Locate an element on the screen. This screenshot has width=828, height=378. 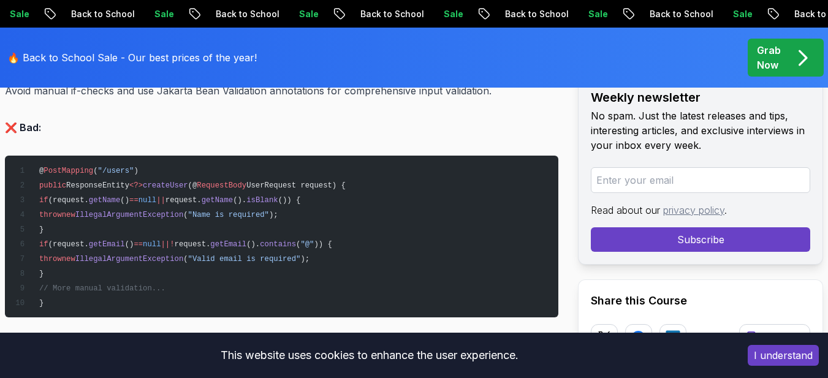
p: Grab Now is located at coordinates (768, 58).